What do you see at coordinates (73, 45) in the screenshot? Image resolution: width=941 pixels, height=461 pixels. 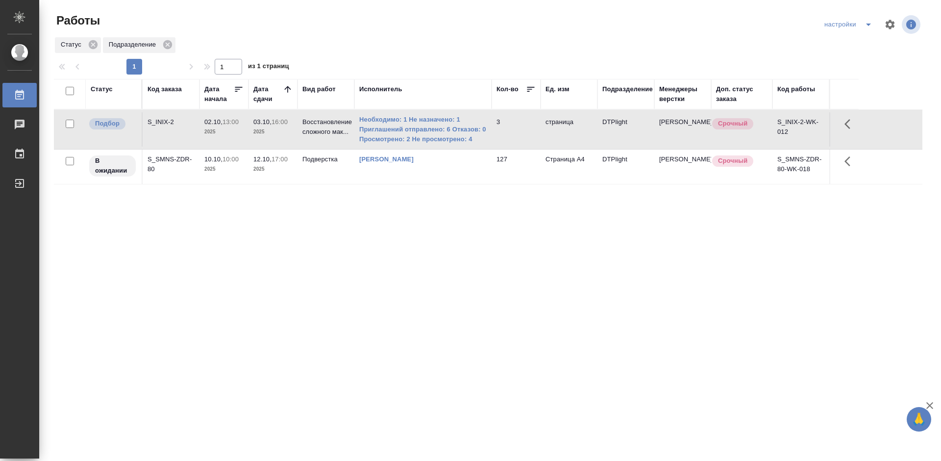 I see `p: Статус` at bounding box center [73, 45].